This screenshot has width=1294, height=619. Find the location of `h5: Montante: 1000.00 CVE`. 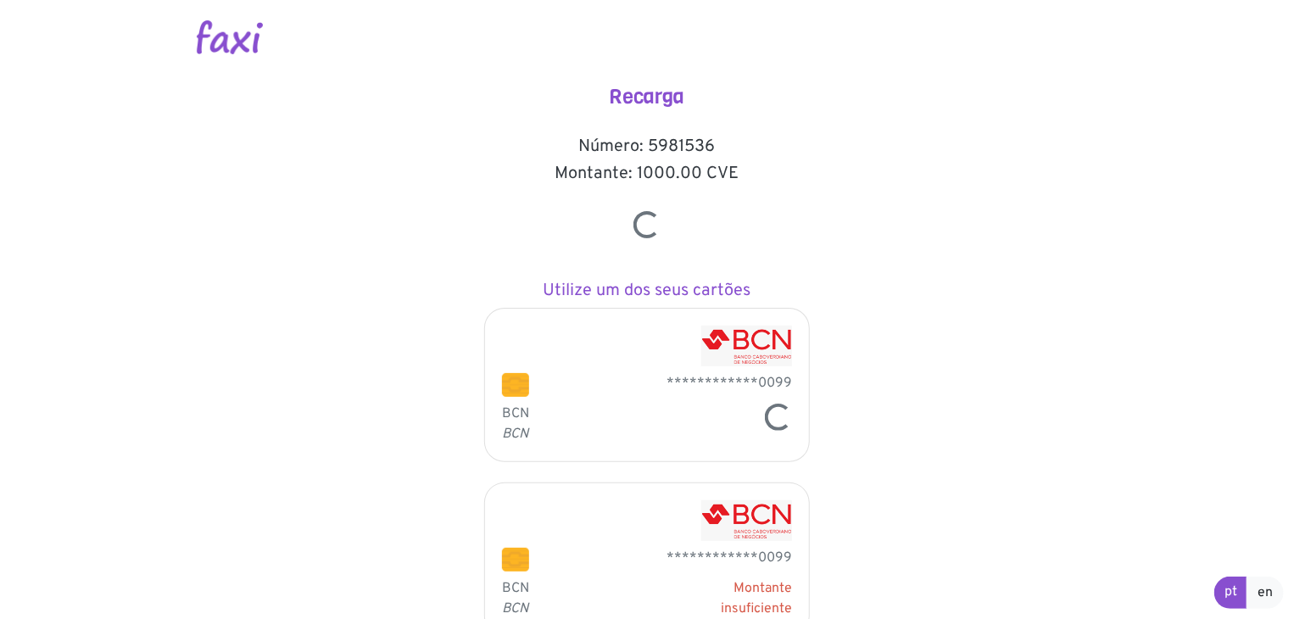

h5: Montante: 1000.00 CVE is located at coordinates (647, 174).